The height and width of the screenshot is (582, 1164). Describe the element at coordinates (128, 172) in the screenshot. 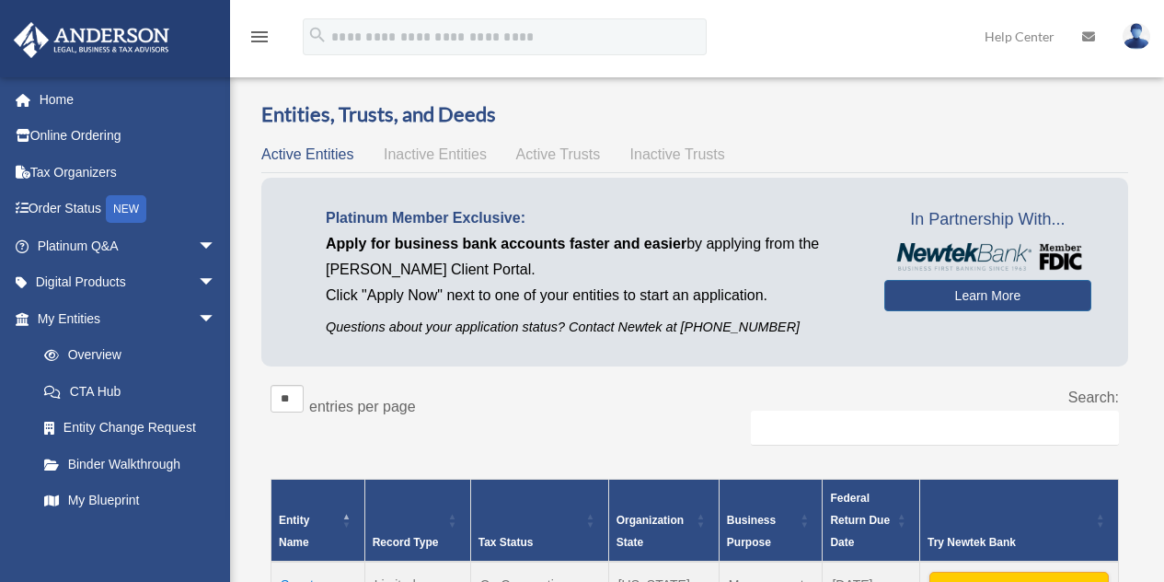

I see `a: Tax Organizers` at that location.